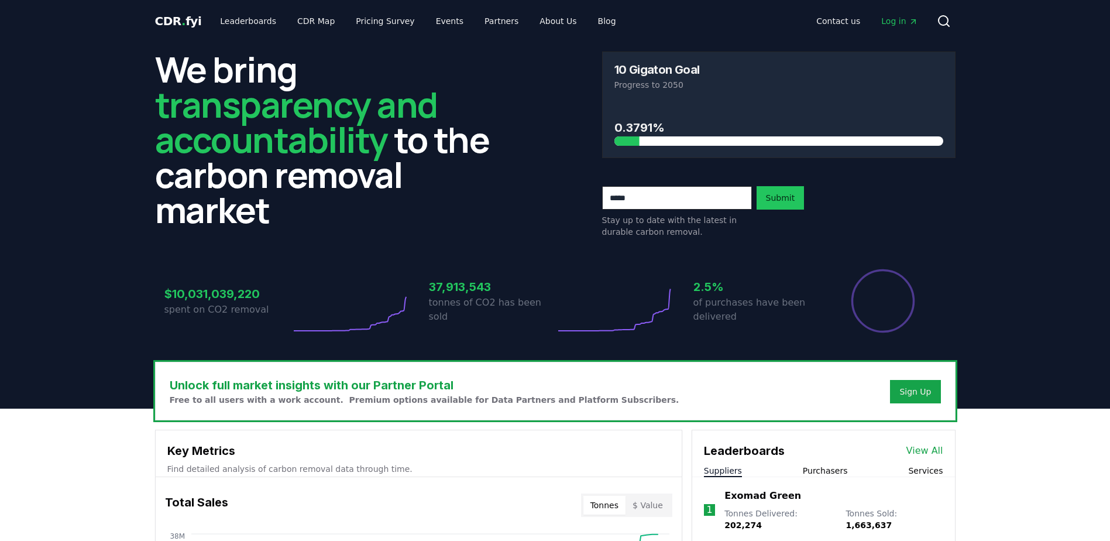 This screenshot has height=541, width=1110. Describe the element at coordinates (744, 450) in the screenshot. I see `h3: Leaderboards` at that location.